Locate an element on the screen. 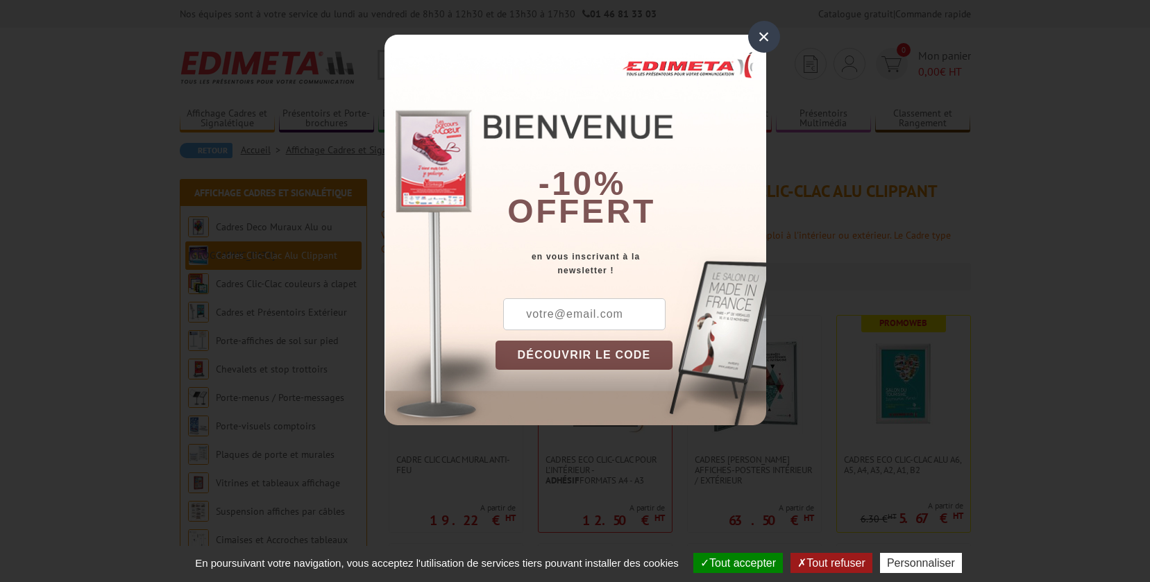 The width and height of the screenshot is (1150, 582). span: En poursuivant votre navigation, vous acceptez l'utilisation de services tiers pouvant installer ... is located at coordinates (437, 563).